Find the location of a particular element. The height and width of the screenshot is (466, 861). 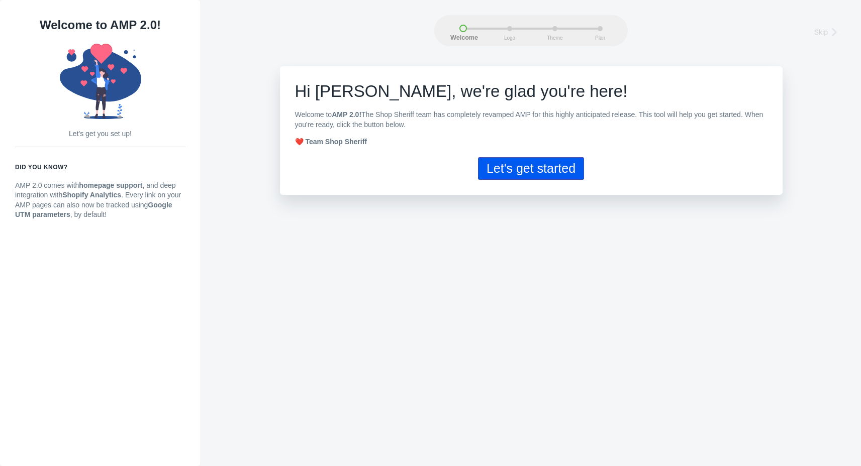

span: Skip is located at coordinates (820, 32).